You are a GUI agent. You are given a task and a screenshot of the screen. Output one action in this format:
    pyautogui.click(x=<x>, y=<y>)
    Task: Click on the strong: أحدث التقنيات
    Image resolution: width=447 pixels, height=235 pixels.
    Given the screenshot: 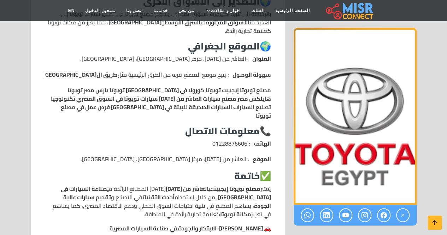 What is the action you would take?
    pyautogui.click(x=158, y=197)
    